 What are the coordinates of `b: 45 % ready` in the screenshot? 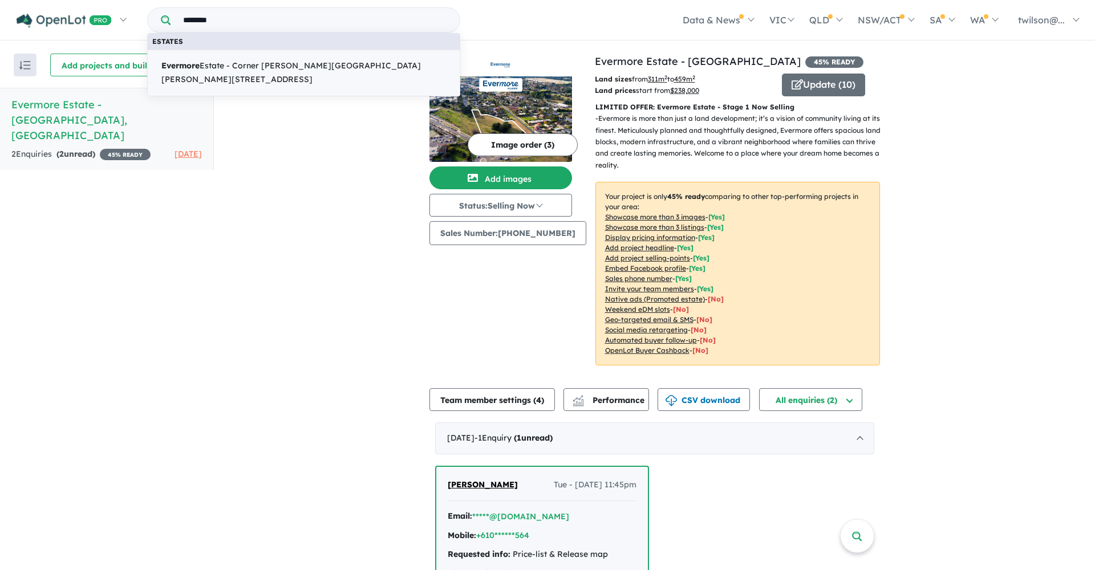 It's located at (686, 196).